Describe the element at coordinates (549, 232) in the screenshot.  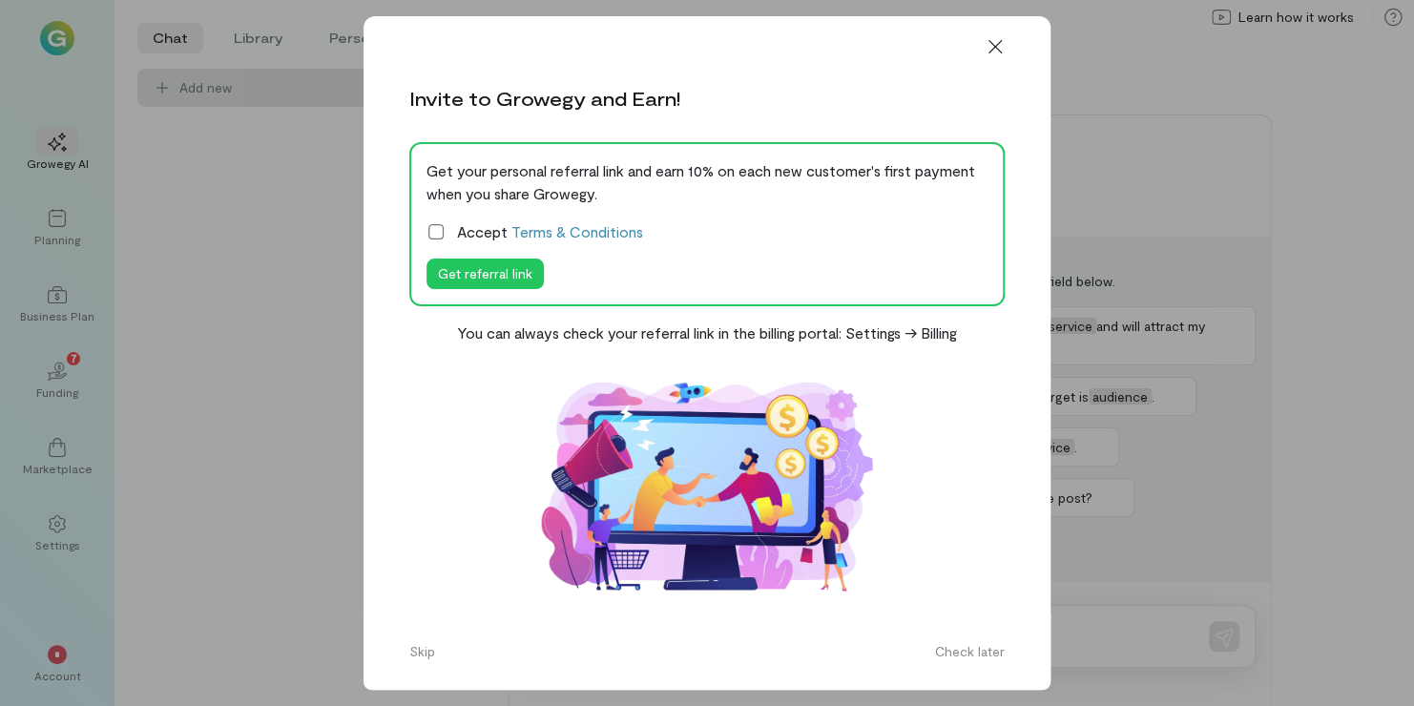
I see `span: Accept` at that location.